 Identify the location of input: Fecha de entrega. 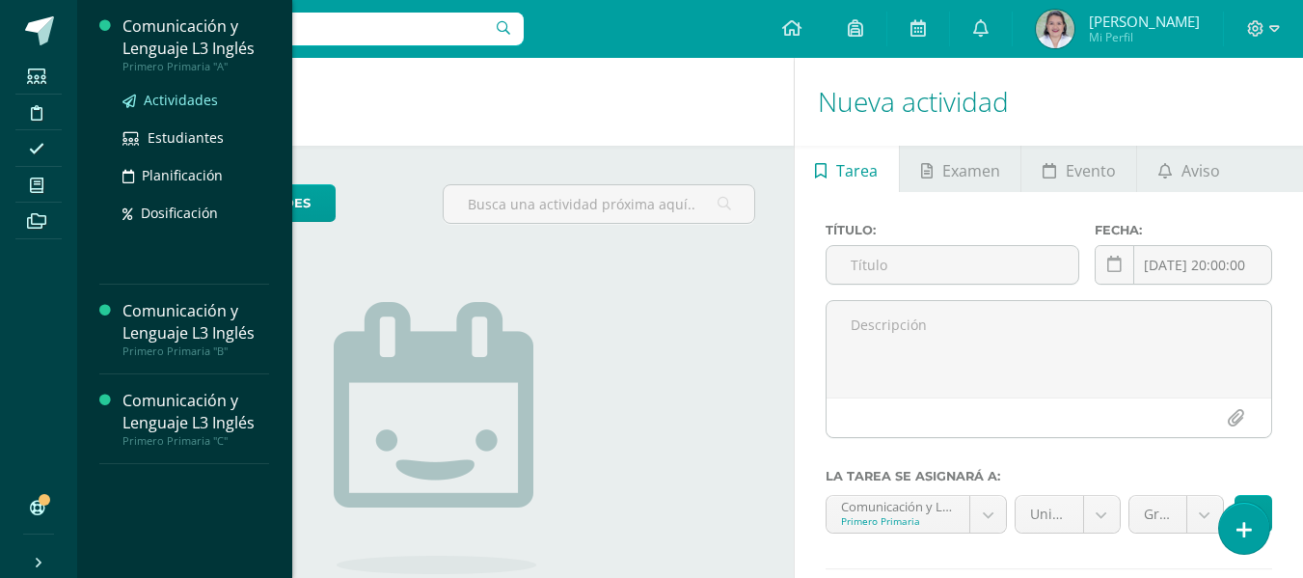
(1183, 264).